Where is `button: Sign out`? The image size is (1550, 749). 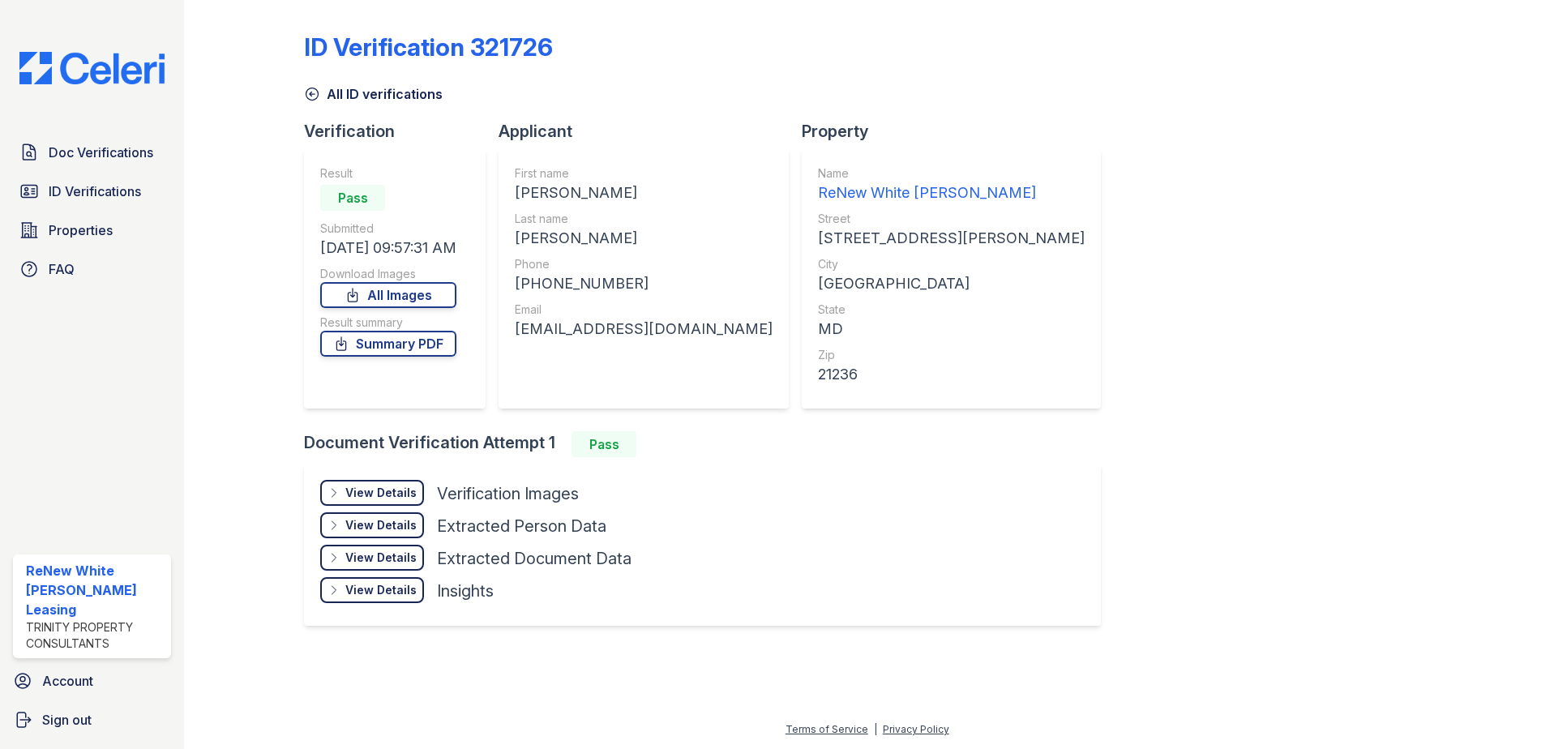
button: Sign out is located at coordinates (92, 720).